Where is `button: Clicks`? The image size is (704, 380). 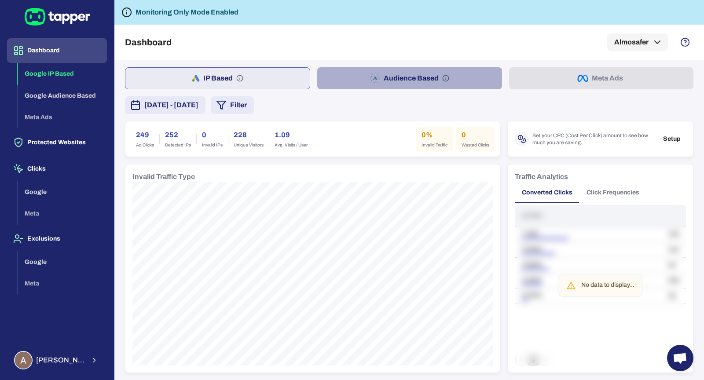 button: Clicks is located at coordinates (57, 169).